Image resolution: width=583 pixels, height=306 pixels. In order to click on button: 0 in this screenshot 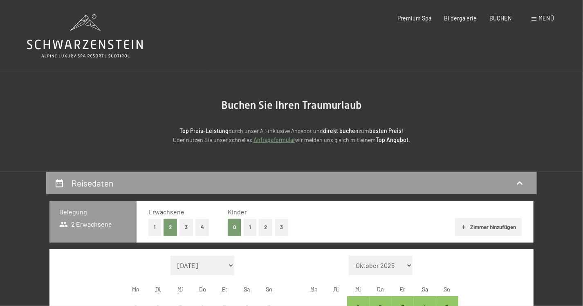, I will do `click(234, 227)`.